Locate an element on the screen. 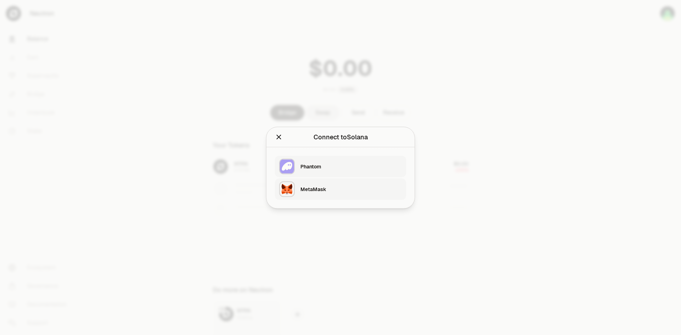  img: Phantom is located at coordinates (287, 166).